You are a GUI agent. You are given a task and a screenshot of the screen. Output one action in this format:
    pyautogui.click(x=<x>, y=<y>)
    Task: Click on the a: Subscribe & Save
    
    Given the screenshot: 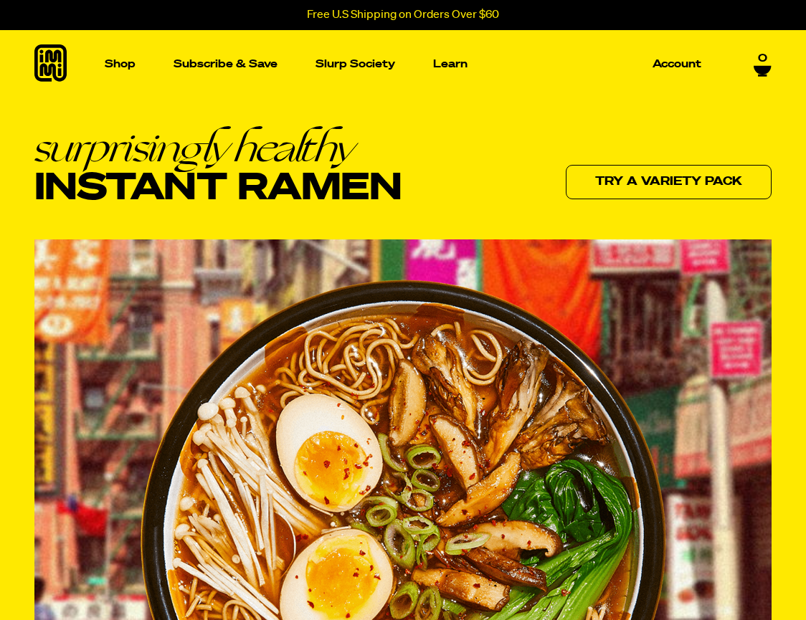 What is the action you would take?
    pyautogui.click(x=225, y=64)
    